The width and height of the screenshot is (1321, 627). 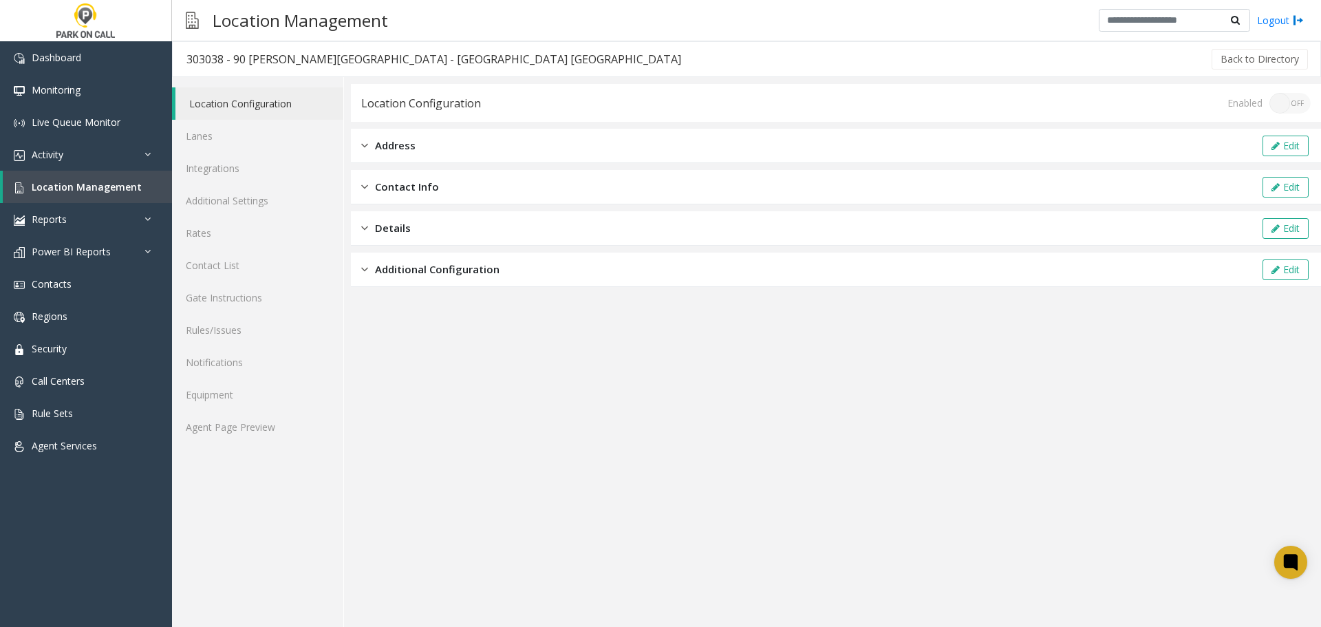 I want to click on span: Location Management, so click(x=87, y=186).